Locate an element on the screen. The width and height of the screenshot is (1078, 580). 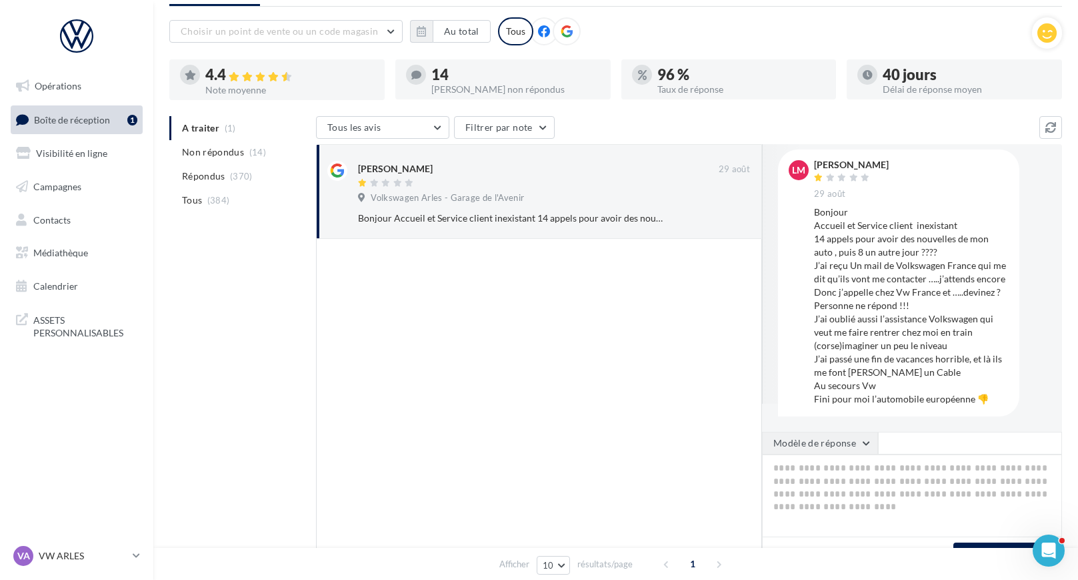
div: 14 is located at coordinates (516, 75).